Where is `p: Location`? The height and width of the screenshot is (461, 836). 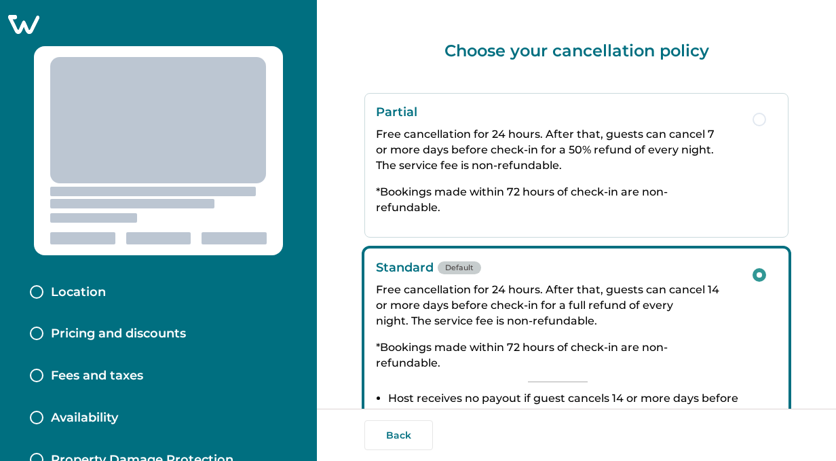 p: Location is located at coordinates (78, 292).